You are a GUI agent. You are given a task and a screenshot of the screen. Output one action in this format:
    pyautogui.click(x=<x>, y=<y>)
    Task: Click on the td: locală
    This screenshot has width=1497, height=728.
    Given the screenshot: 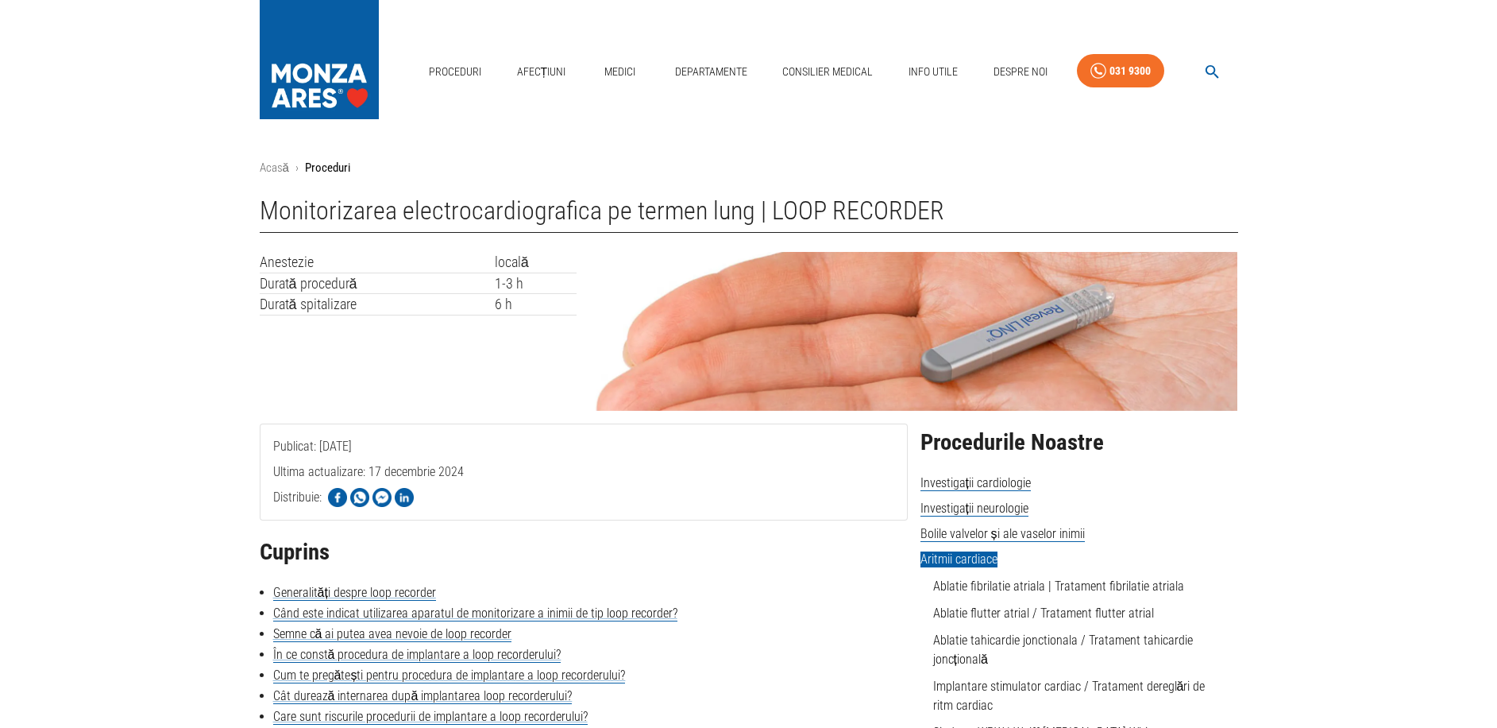 What is the action you would take?
    pyautogui.click(x=536, y=262)
    